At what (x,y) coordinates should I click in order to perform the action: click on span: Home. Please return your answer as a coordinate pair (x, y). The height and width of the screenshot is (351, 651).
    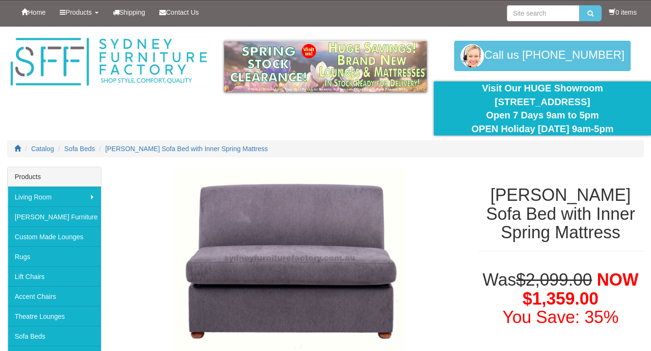
    Looking at the image, I should click on (37, 12).